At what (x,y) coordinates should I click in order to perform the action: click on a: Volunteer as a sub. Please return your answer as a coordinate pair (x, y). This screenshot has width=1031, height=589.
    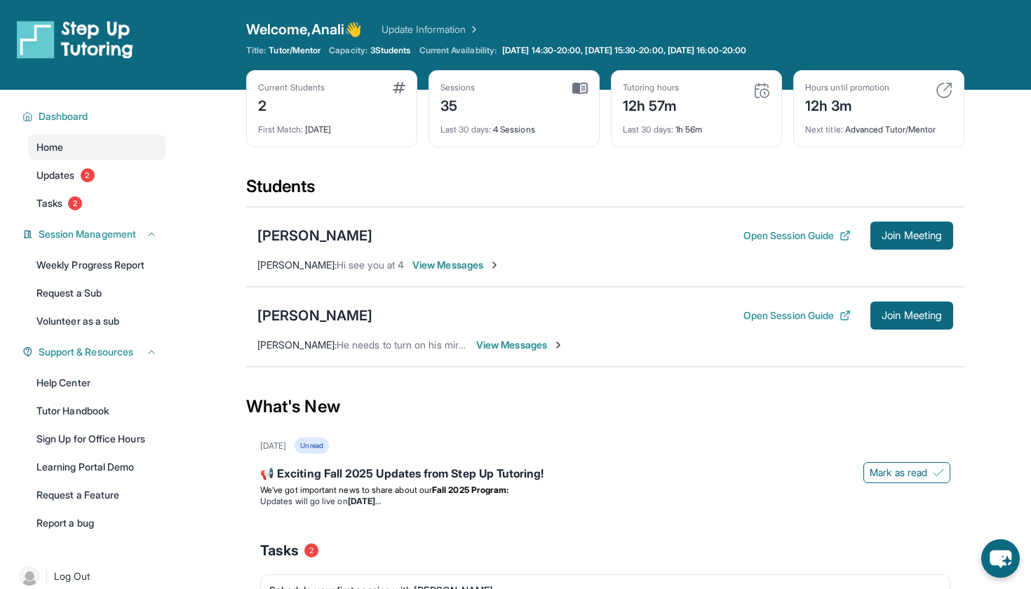
    Looking at the image, I should click on (97, 321).